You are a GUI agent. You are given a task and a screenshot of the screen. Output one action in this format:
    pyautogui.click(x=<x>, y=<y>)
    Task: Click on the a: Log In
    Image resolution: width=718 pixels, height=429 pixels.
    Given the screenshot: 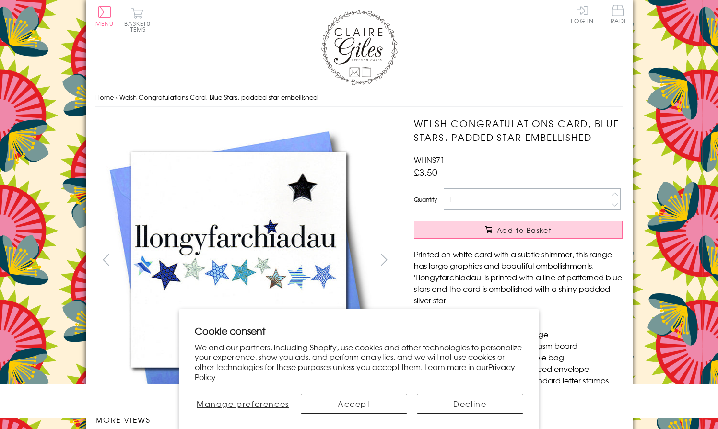 What is the action you would take?
    pyautogui.click(x=582, y=14)
    